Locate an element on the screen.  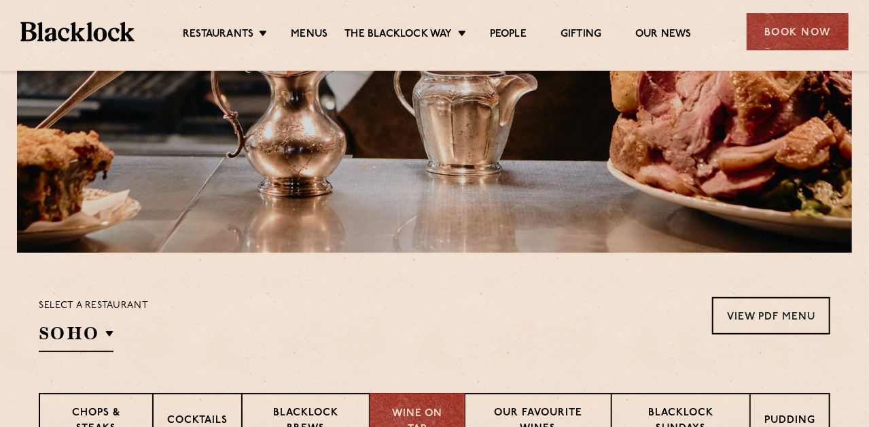
a: View PDF Menu is located at coordinates (771, 315).